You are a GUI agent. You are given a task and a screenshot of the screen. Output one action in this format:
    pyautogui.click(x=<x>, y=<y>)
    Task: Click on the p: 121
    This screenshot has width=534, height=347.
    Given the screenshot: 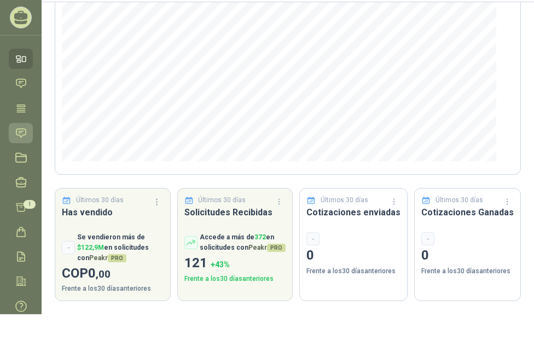 What is the action you would take?
    pyautogui.click(x=235, y=264)
    